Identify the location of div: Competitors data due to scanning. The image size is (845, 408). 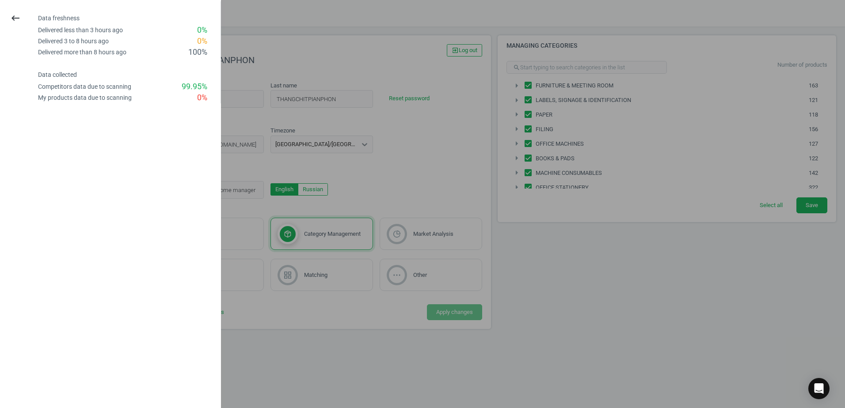
(84, 87).